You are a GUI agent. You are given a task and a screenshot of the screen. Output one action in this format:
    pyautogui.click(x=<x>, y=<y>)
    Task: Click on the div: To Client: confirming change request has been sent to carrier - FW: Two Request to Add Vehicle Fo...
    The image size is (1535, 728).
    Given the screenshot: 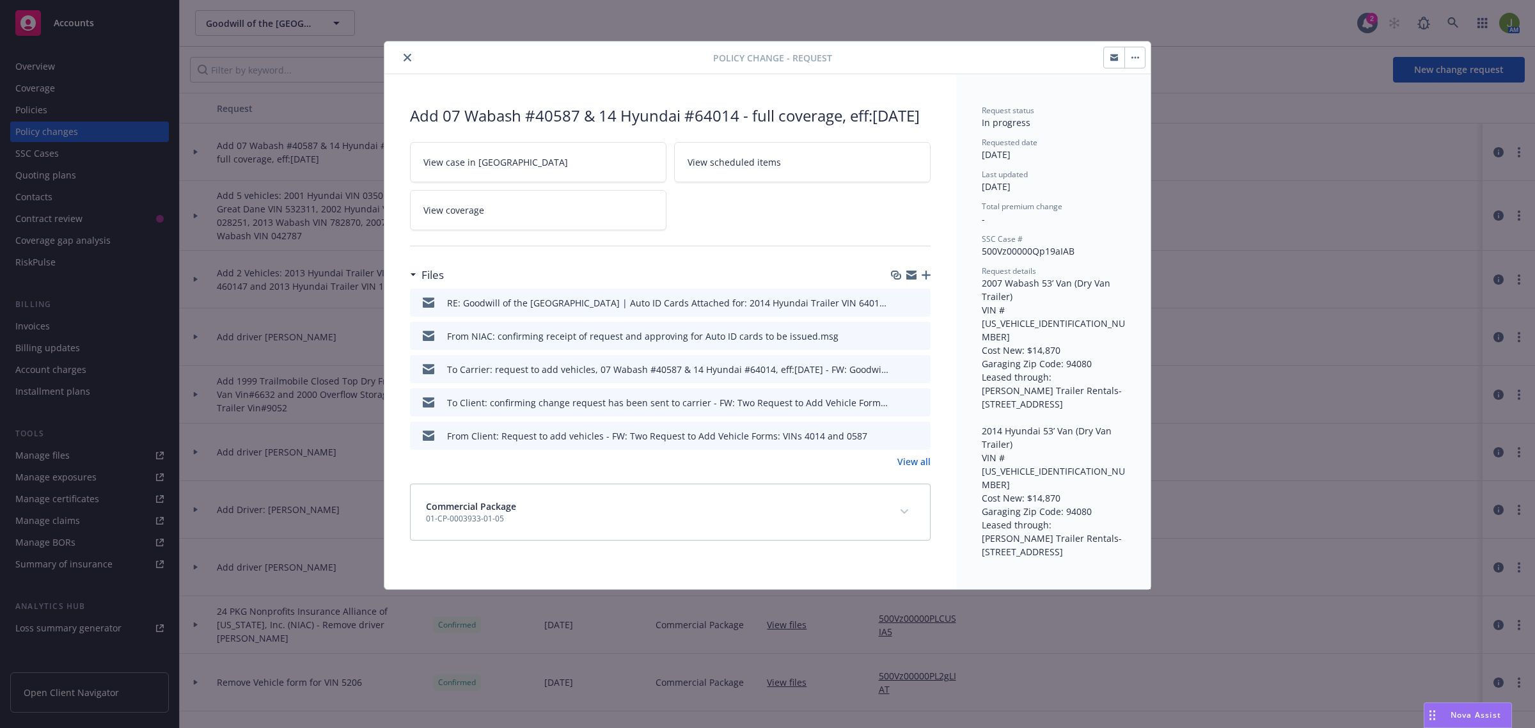 What is the action you would take?
    pyautogui.click(x=668, y=402)
    